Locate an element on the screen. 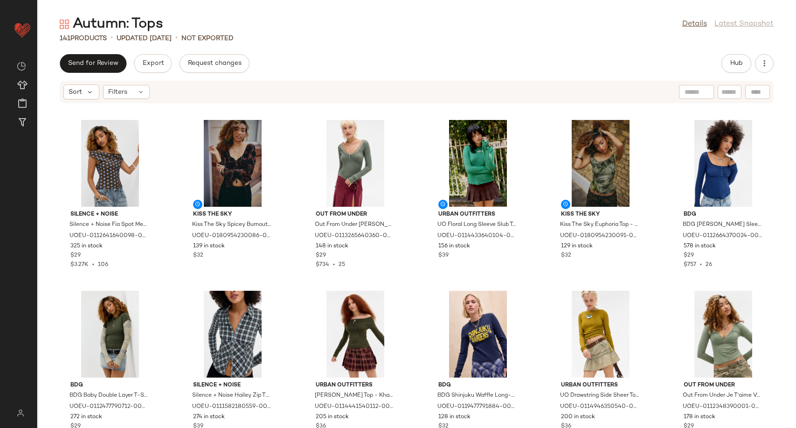 This screenshot has width=796, height=428. span: Hub is located at coordinates (737, 63).